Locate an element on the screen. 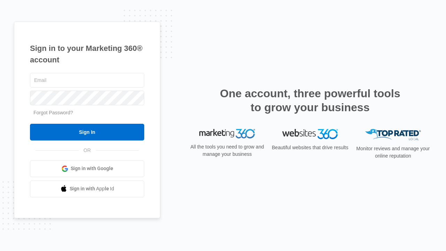 The width and height of the screenshot is (446, 251). img: Top Rated Local is located at coordinates (393, 135).